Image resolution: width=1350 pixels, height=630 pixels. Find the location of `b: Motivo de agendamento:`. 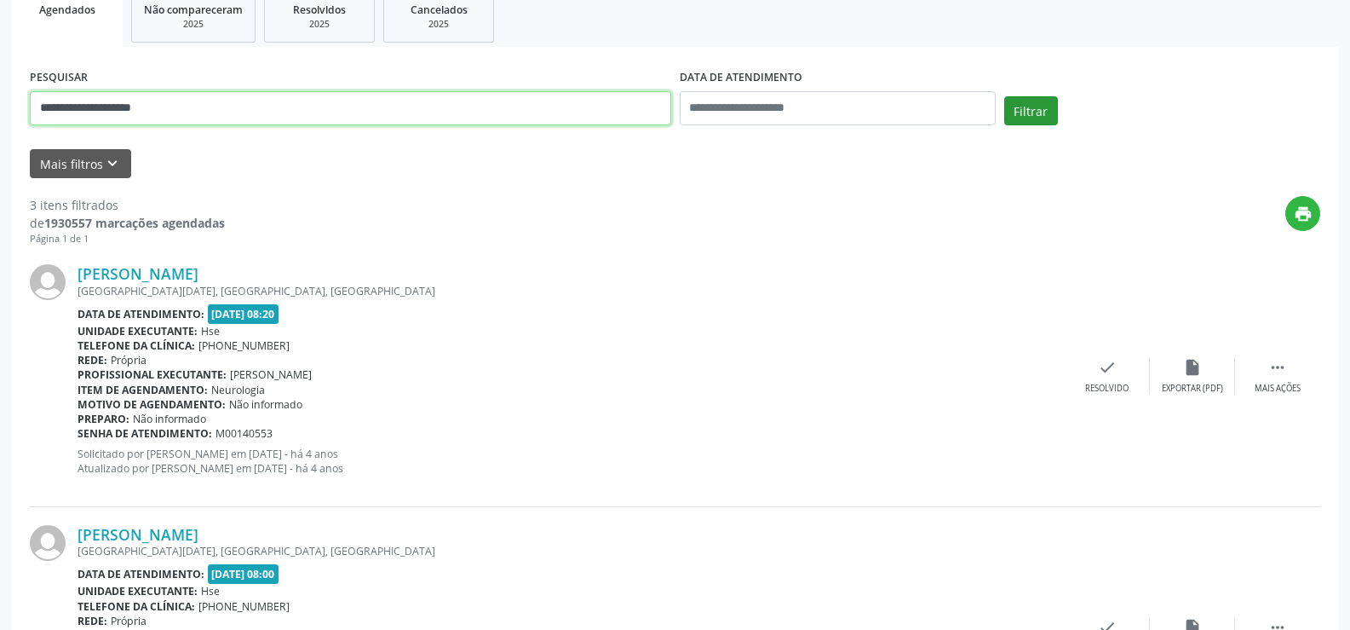

b: Motivo de agendamento: is located at coordinates (152, 404).